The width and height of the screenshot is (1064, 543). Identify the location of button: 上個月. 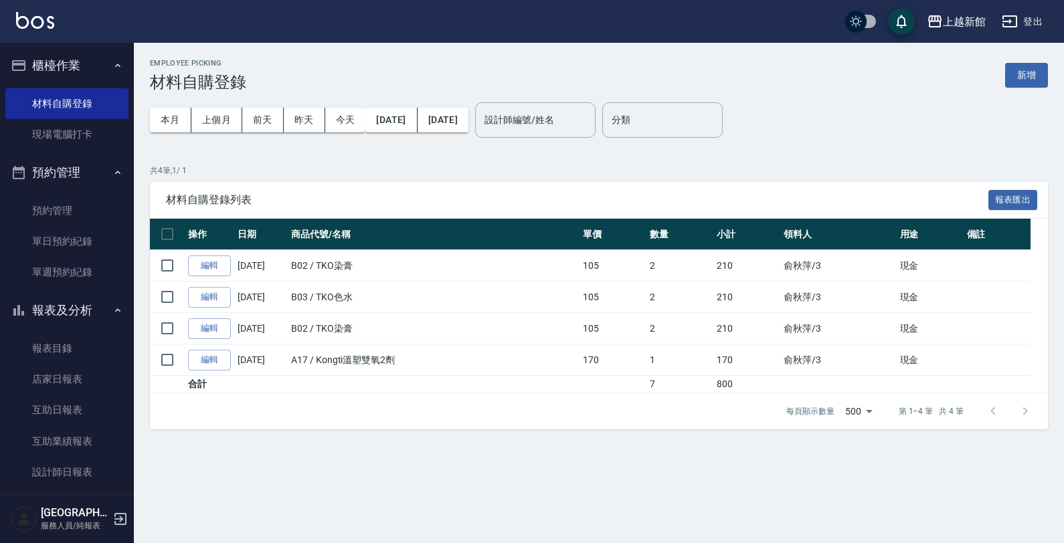
(217, 120).